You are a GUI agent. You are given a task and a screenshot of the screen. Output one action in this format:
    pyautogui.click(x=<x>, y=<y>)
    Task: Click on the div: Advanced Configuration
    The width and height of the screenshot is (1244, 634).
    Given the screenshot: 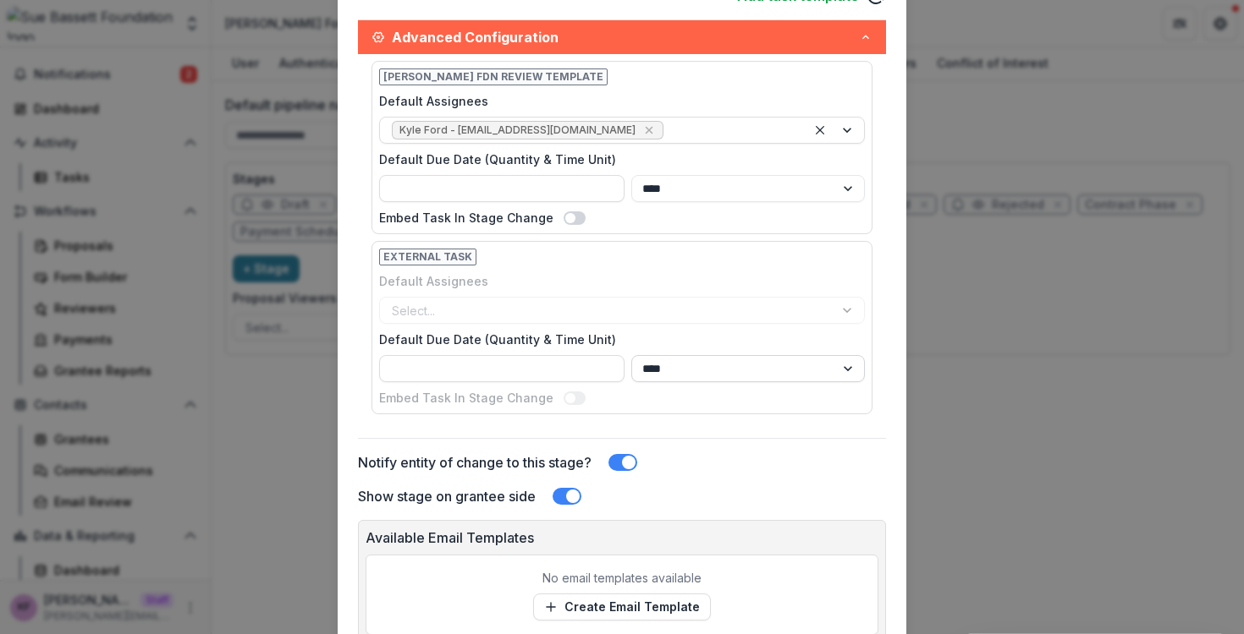 What is the action you would take?
    pyautogui.click(x=622, y=246)
    